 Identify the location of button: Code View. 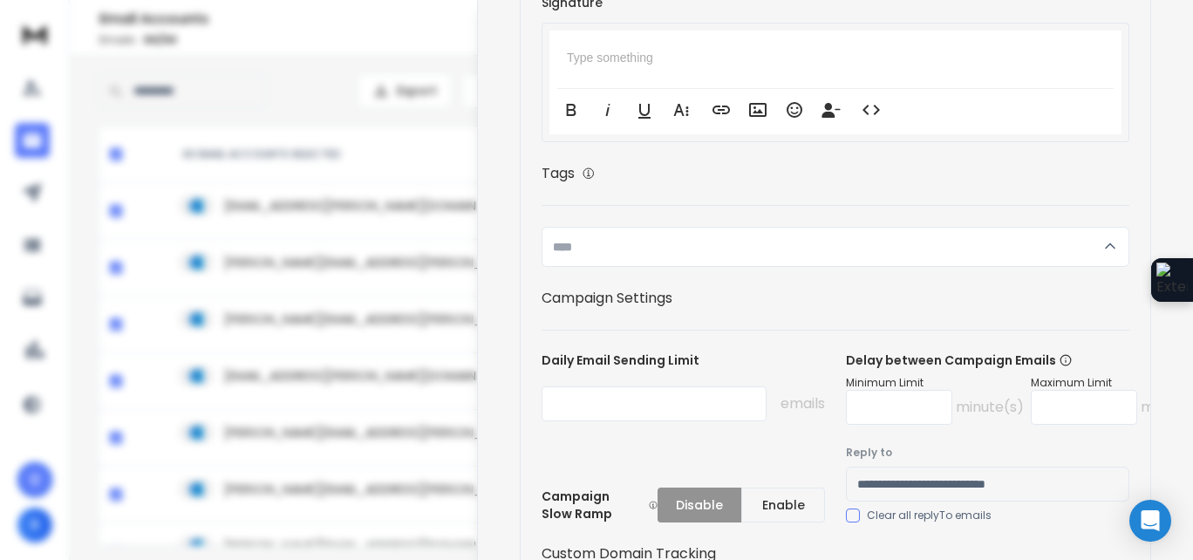
(871, 110).